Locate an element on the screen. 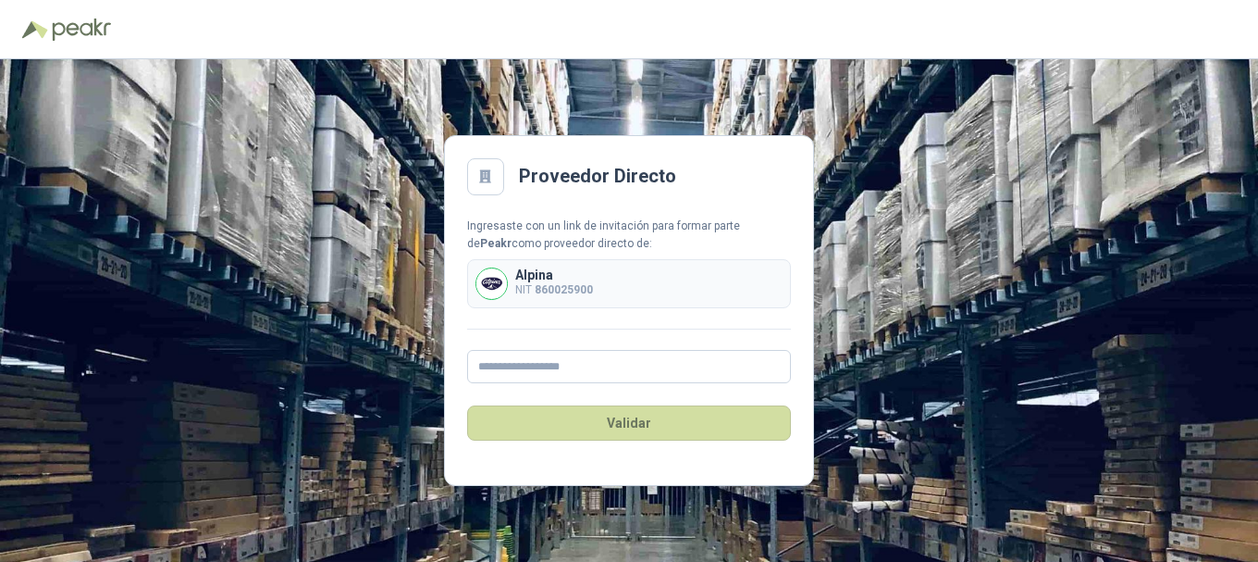  h2: Proveedor Directo is located at coordinates (598, 176).